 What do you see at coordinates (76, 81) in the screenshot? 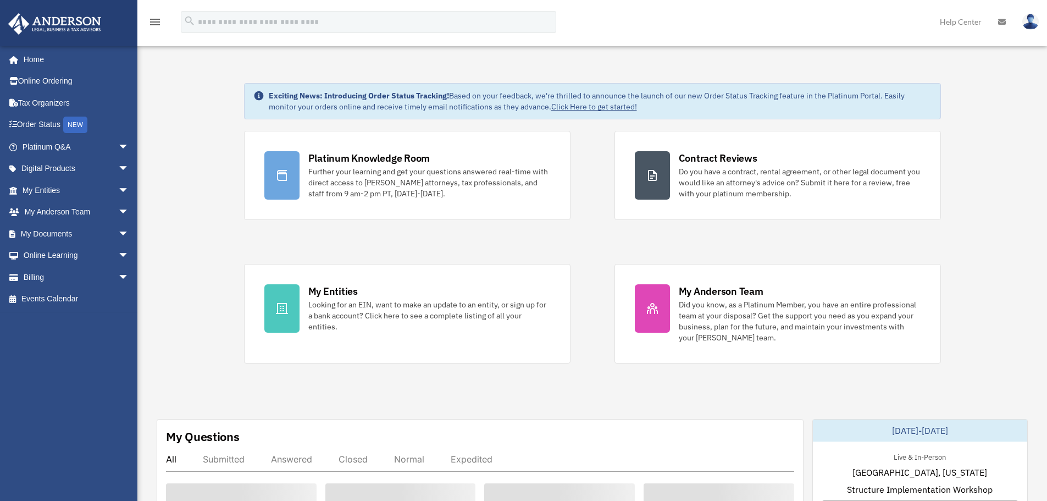
I see `a: Online Ordering` at bounding box center [76, 81].